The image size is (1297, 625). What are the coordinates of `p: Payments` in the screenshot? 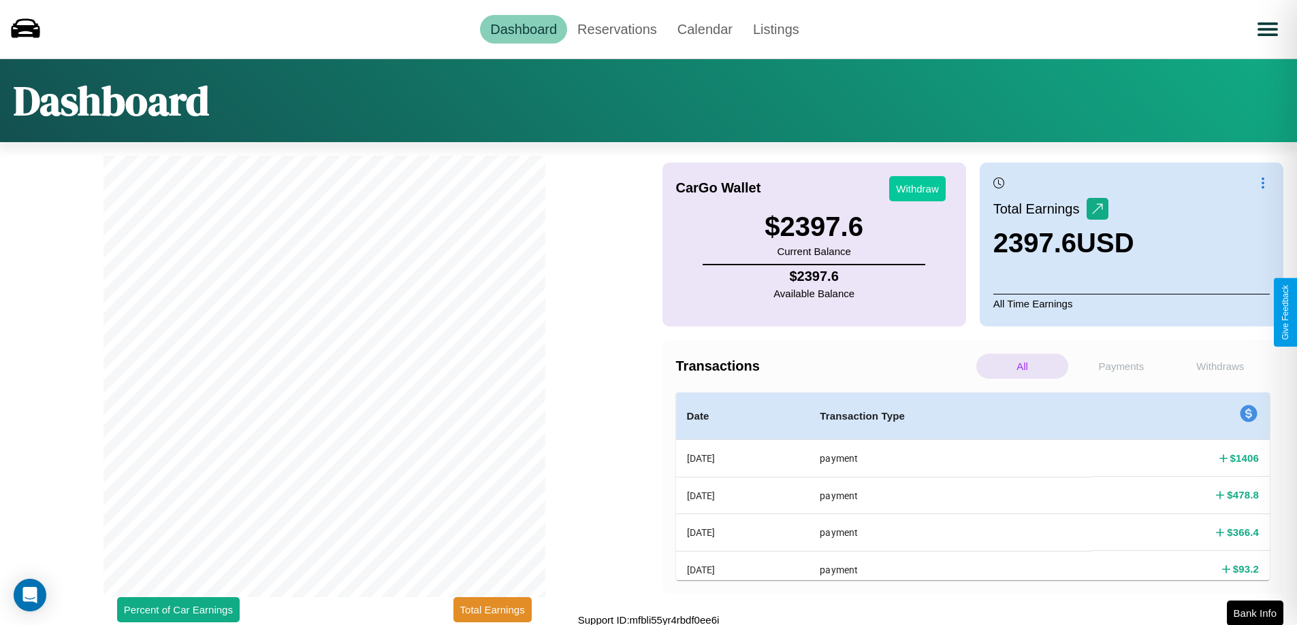 It's located at (1120, 366).